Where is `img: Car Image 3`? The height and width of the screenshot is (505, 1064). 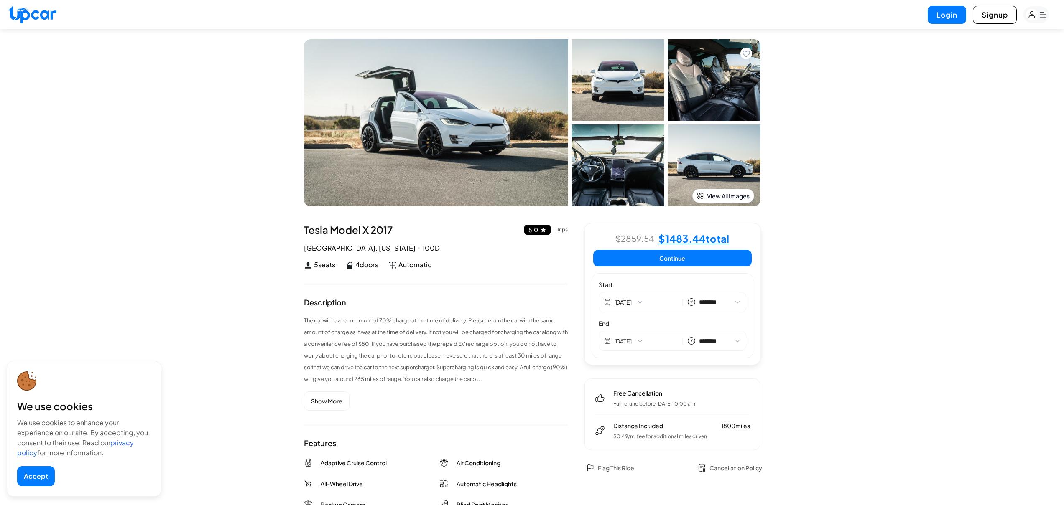
img: Car Image 3 is located at coordinates (618, 166).